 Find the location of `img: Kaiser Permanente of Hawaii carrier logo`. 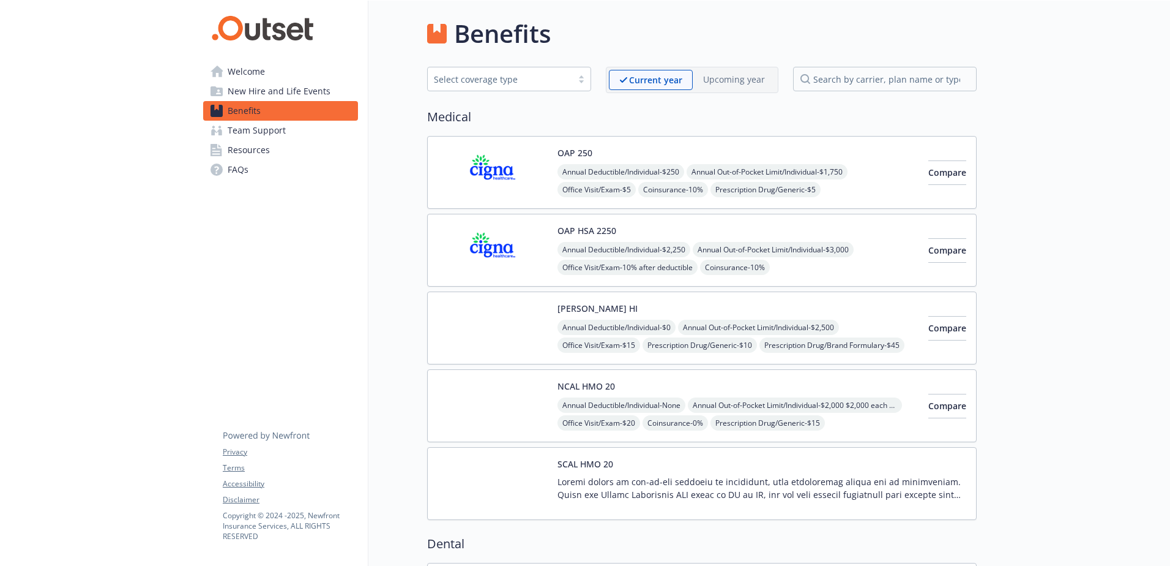

img: Kaiser Permanente of Hawaii carrier logo is located at coordinates (493, 327).